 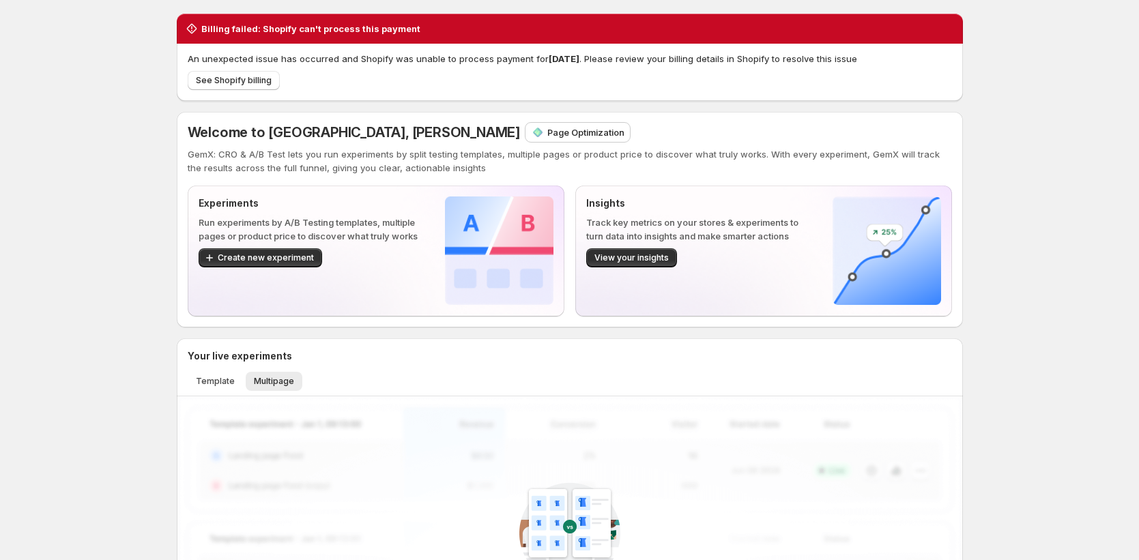 I want to click on button: See Shopify billing, so click(x=233, y=81).